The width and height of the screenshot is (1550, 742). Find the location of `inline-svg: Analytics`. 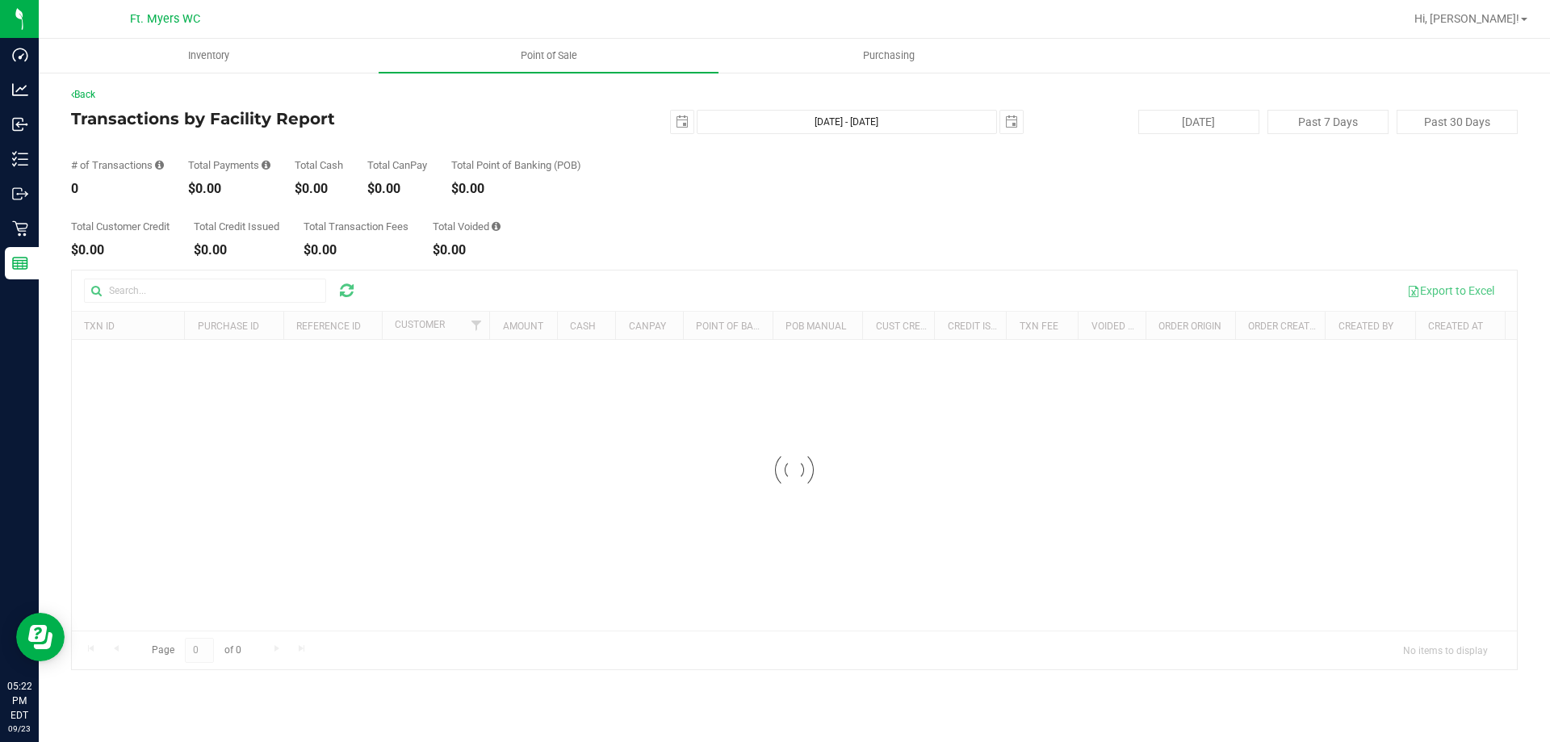

inline-svg: Analytics is located at coordinates (20, 90).